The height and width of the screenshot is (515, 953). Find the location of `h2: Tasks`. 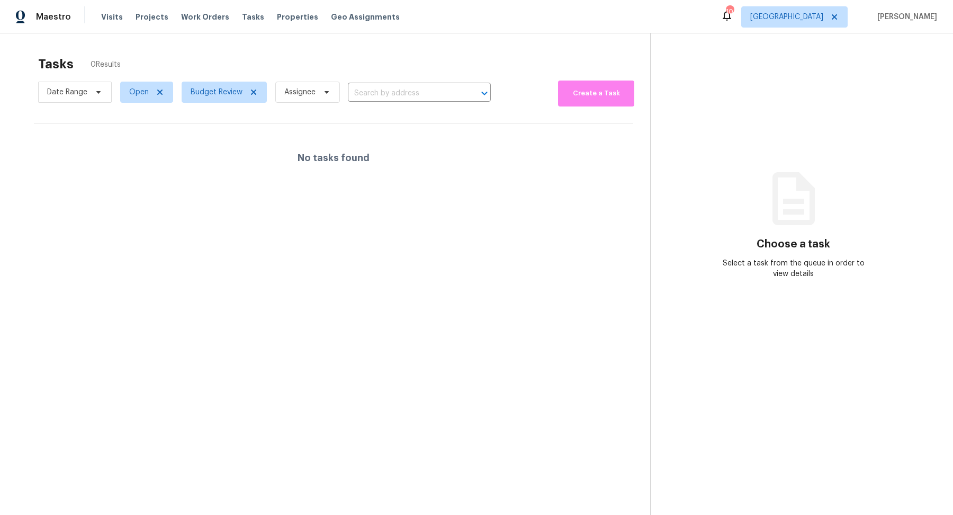

h2: Tasks is located at coordinates (56, 64).